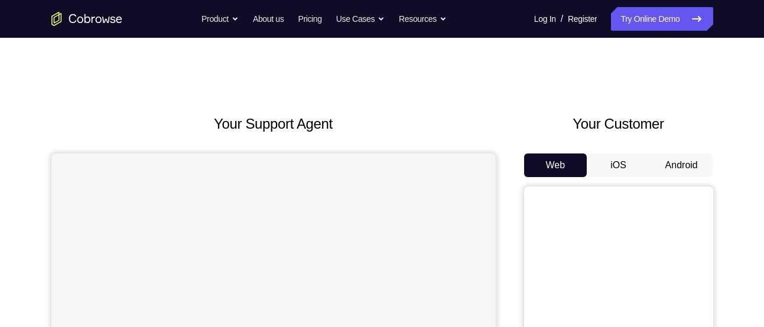 The image size is (764, 327). Describe the element at coordinates (582, 19) in the screenshot. I see `a: Register` at that location.